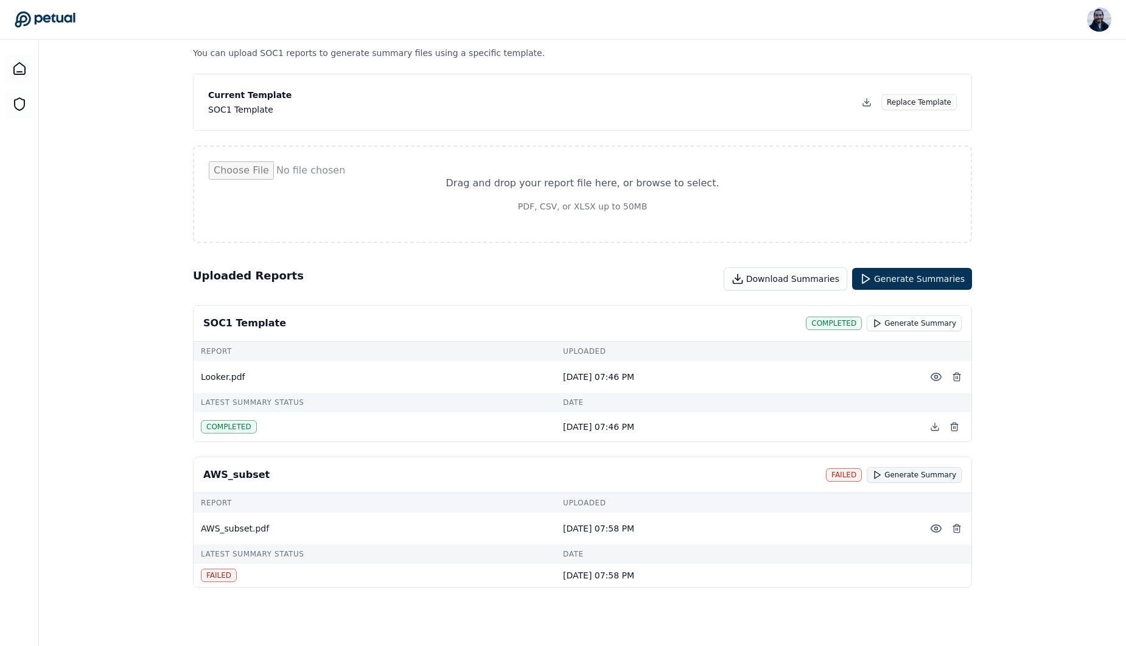 The height and width of the screenshot is (646, 1126). What do you see at coordinates (866, 102) in the screenshot?
I see `button: Download Template` at bounding box center [866, 102].